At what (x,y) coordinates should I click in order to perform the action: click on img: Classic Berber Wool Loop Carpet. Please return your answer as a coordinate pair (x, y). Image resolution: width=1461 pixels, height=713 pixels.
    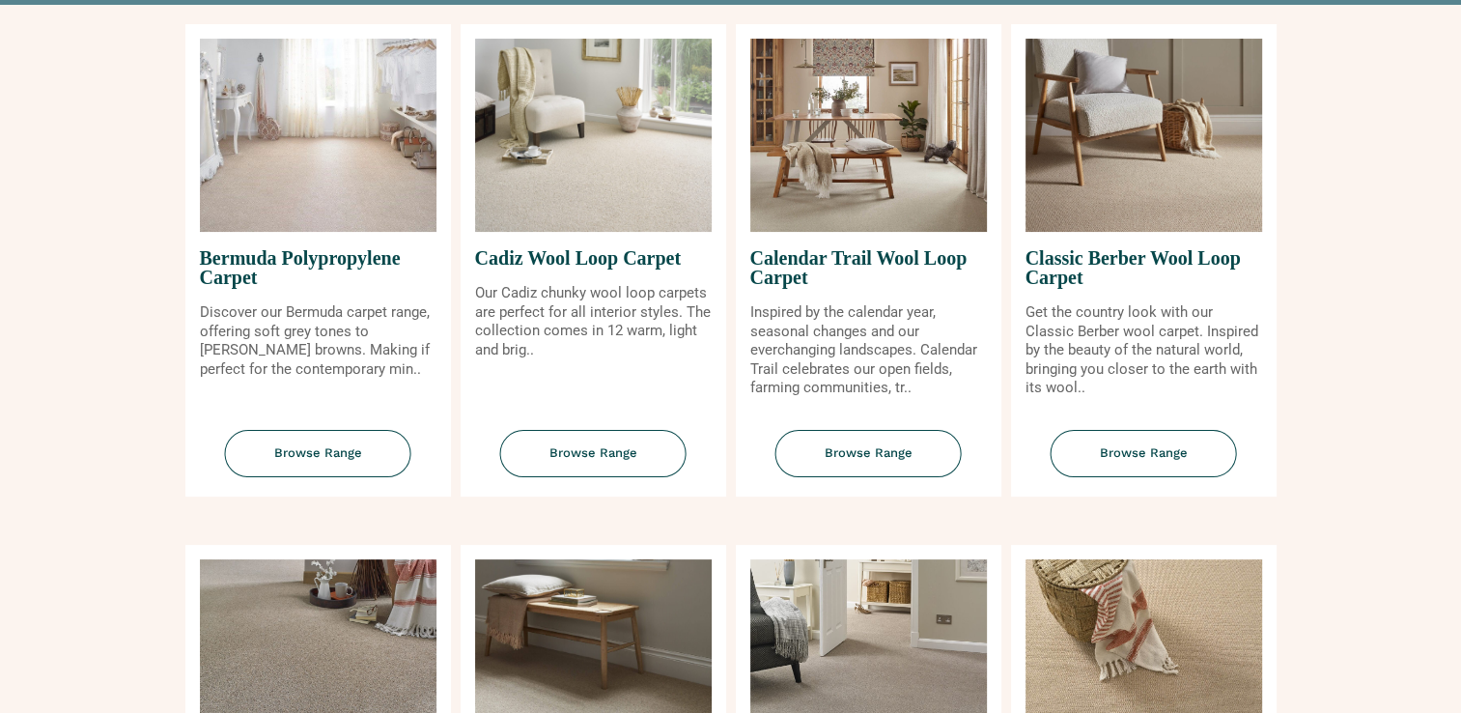
    Looking at the image, I should click on (1143, 135).